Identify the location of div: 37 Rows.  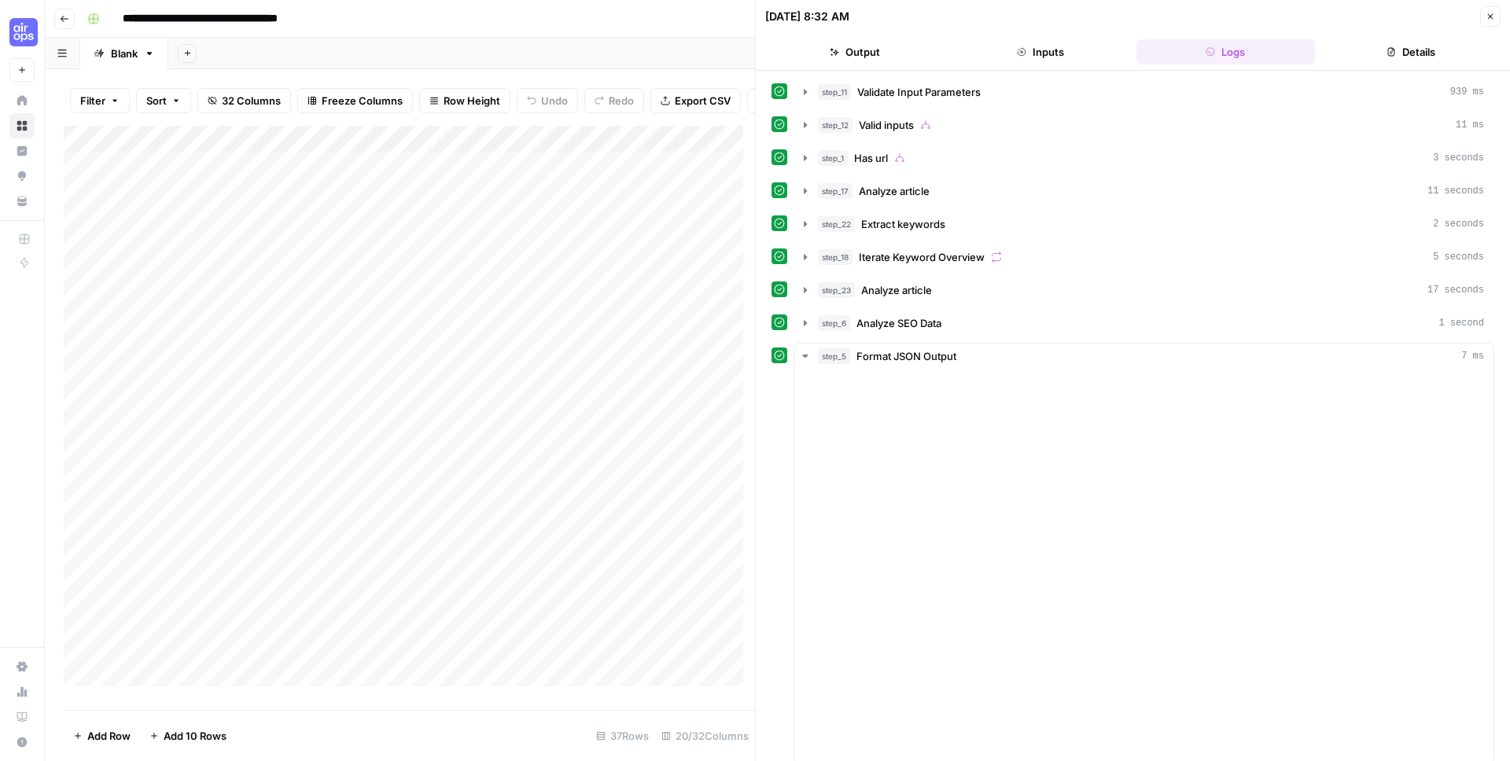
(622, 736).